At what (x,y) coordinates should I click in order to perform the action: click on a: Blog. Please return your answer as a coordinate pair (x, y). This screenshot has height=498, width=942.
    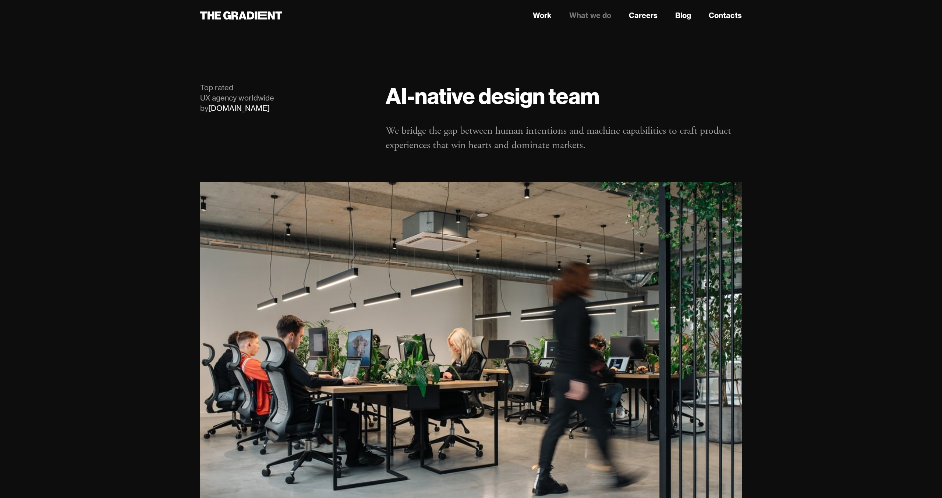
    Looking at the image, I should click on (683, 15).